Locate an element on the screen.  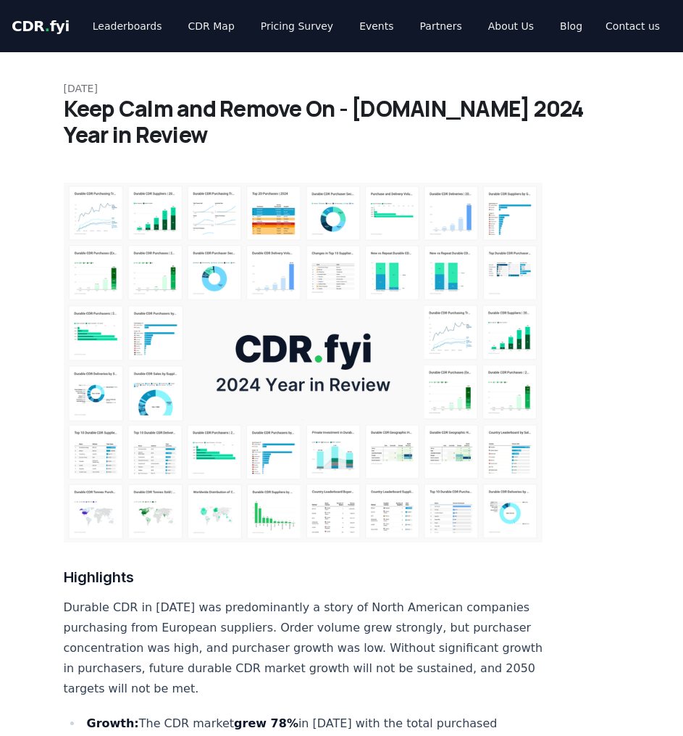
strong: grew 78% is located at coordinates (266, 723).